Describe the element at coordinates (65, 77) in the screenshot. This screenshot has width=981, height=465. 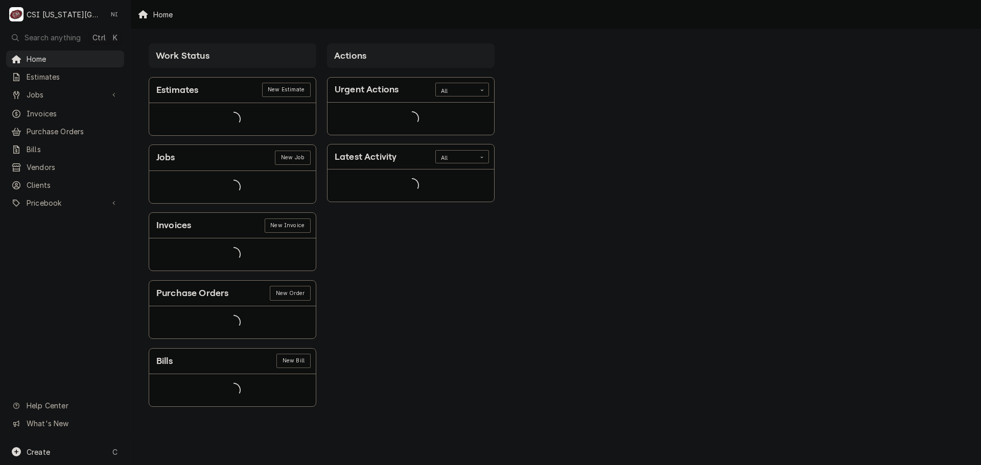
I see `a: Estimates` at that location.